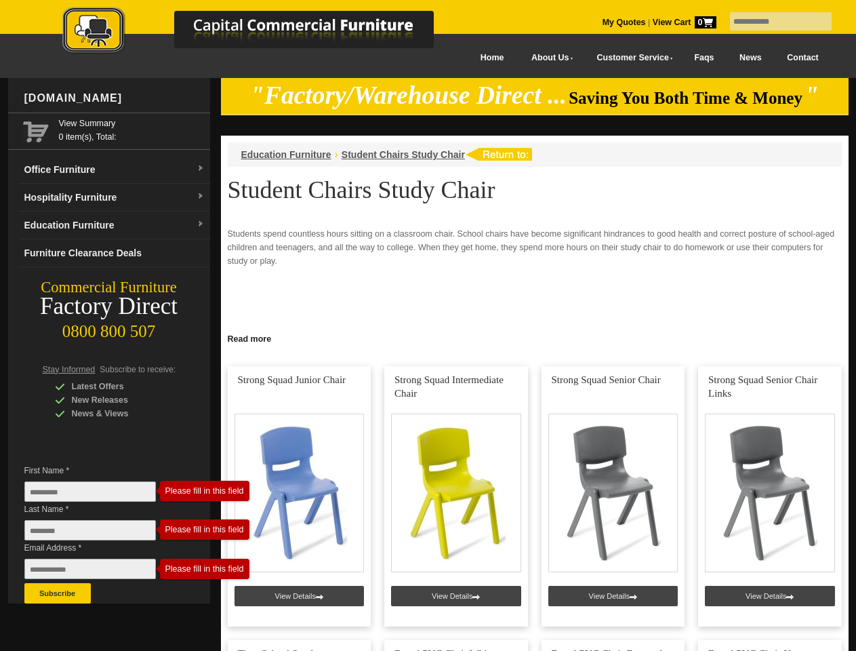 This screenshot has height=651, width=856. Describe the element at coordinates (100, 471) in the screenshot. I see `span: First Name *` at that location.